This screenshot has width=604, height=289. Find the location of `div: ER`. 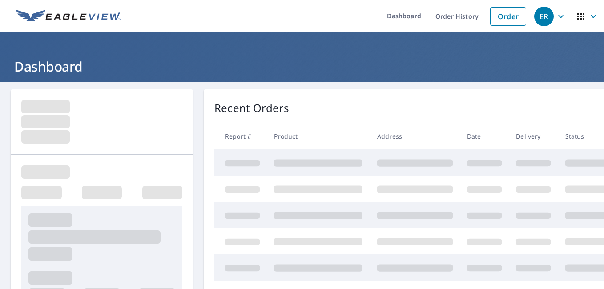

div: ER is located at coordinates (544, 16).